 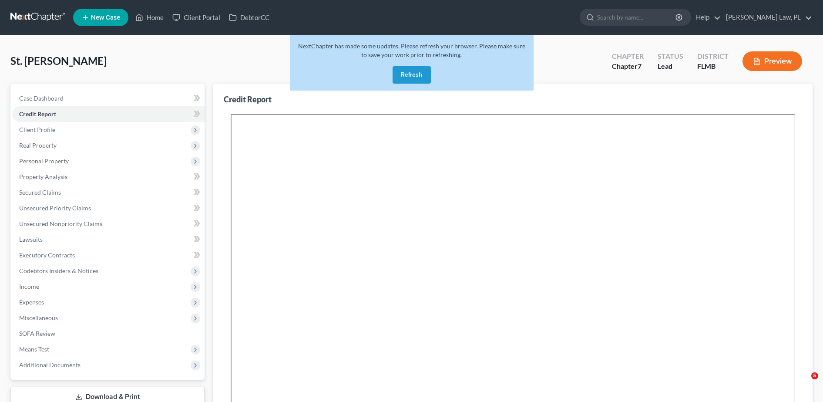 What do you see at coordinates (248, 99) in the screenshot?
I see `div: Credit Report` at bounding box center [248, 99].